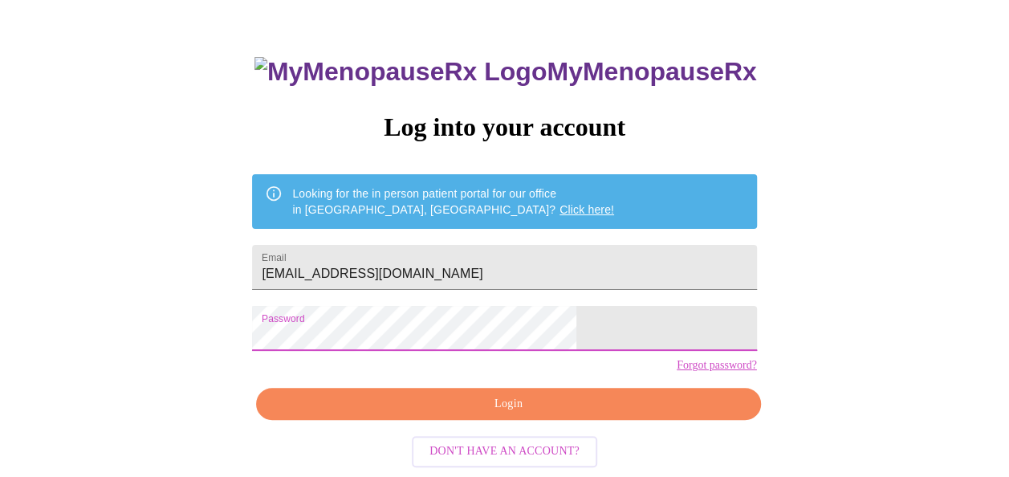  Describe the element at coordinates (504, 451) in the screenshot. I see `button: Don't have an account?` at that location.